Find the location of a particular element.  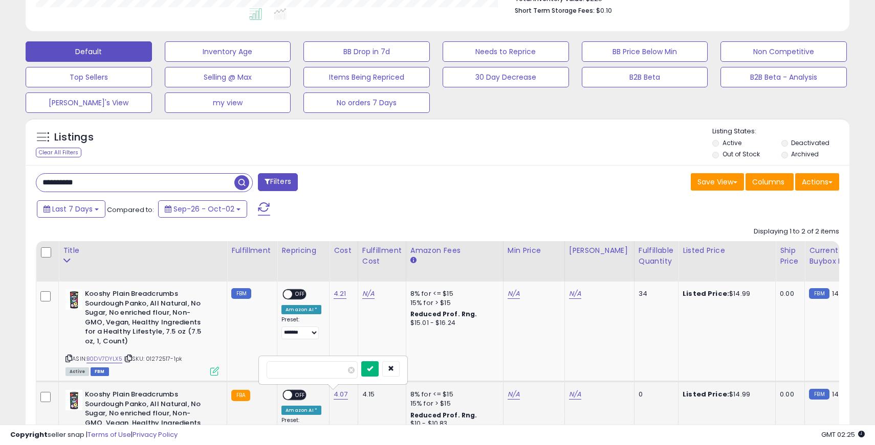

a: Terms of Use is located at coordinates (109, 435).